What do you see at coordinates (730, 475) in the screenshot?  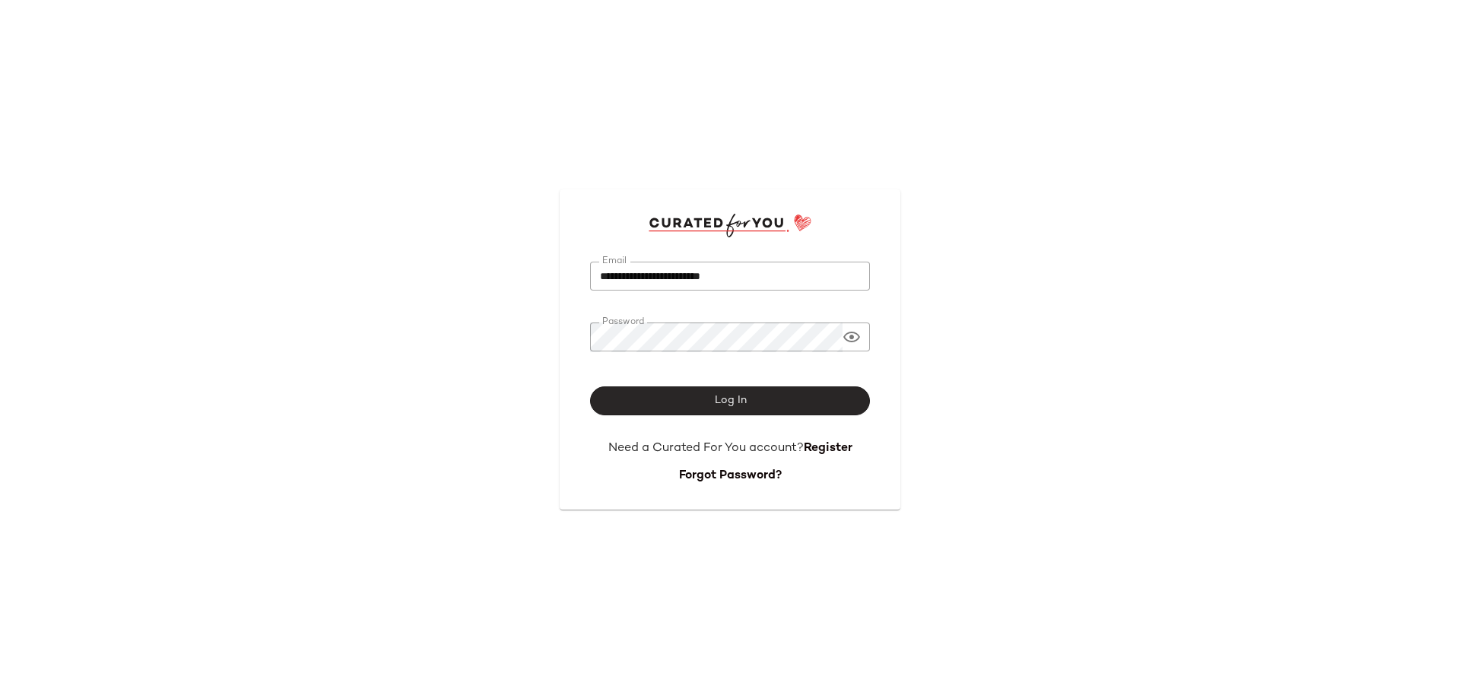 I see `a: Forgot Password?` at bounding box center [730, 475].